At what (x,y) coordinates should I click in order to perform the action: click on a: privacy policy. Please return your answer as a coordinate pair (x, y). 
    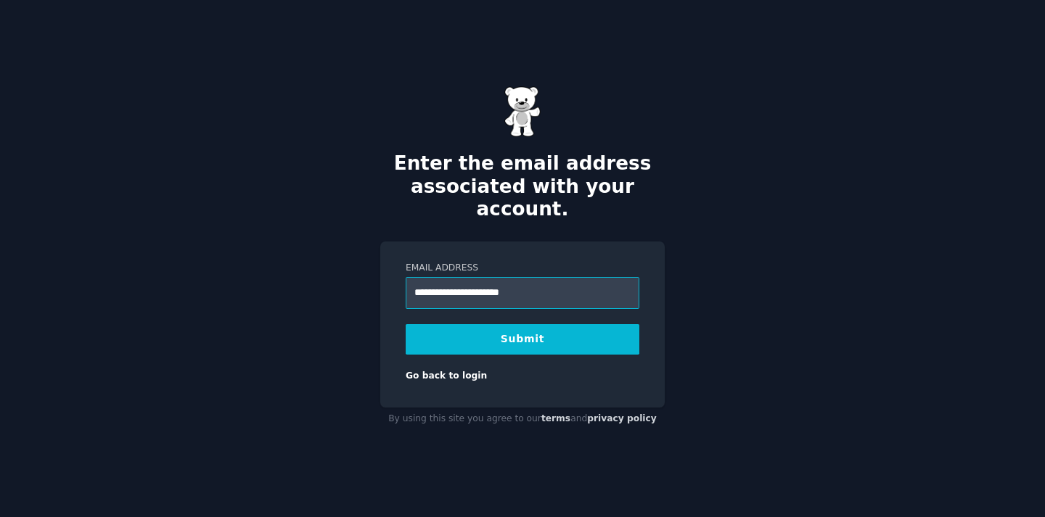
    Looking at the image, I should click on (622, 419).